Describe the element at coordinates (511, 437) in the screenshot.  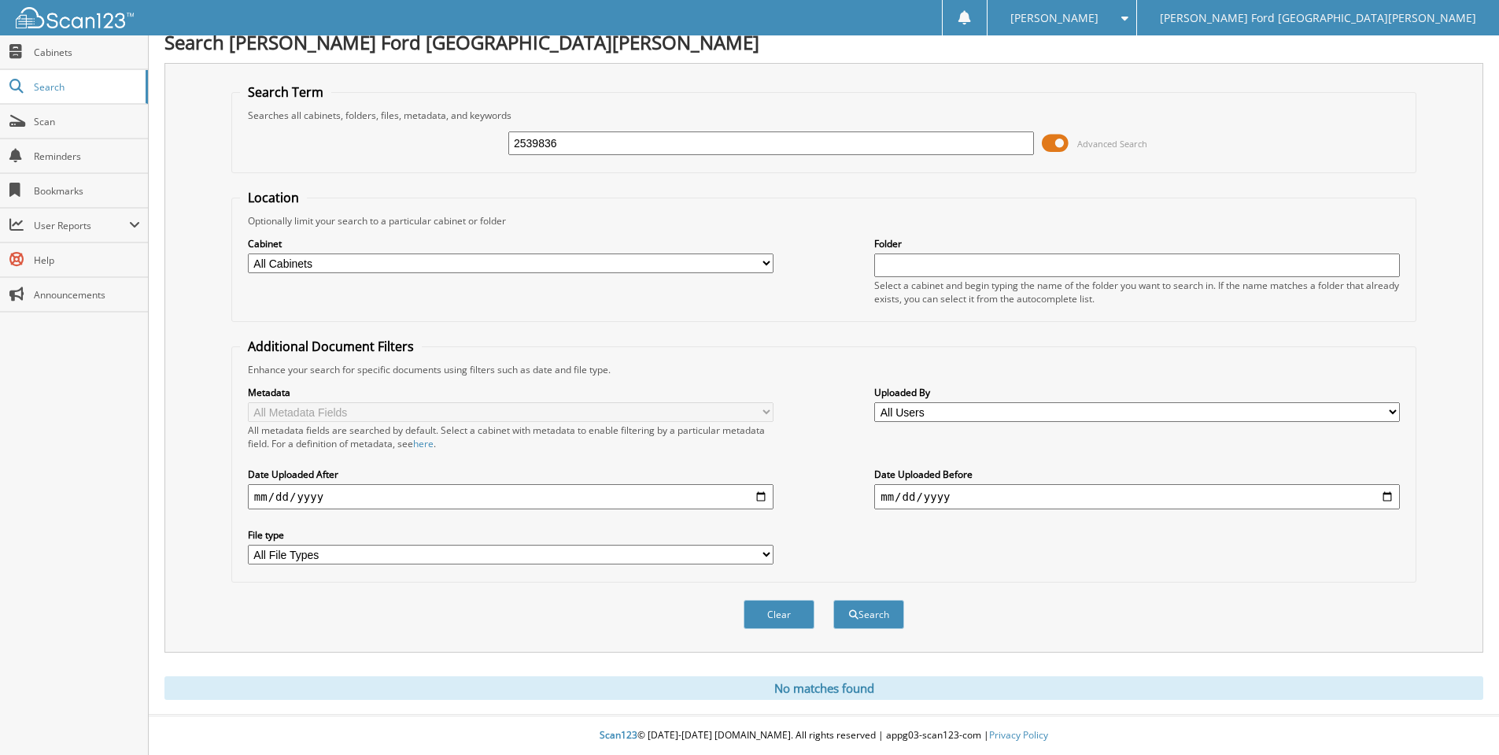
I see `div: All metadata fields are searched by default. Select a cabinet with metadata to enable filtering b...` at that location.